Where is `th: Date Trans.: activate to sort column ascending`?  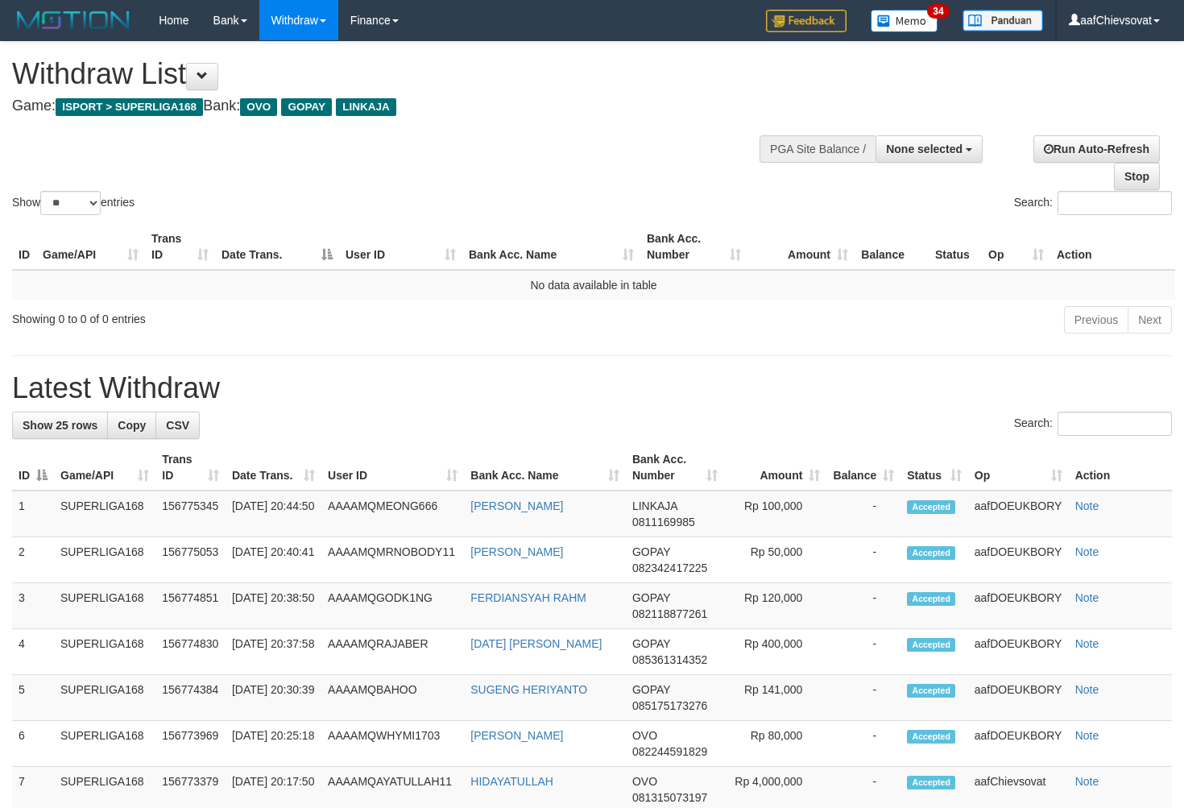 th: Date Trans.: activate to sort column ascending is located at coordinates (273, 467).